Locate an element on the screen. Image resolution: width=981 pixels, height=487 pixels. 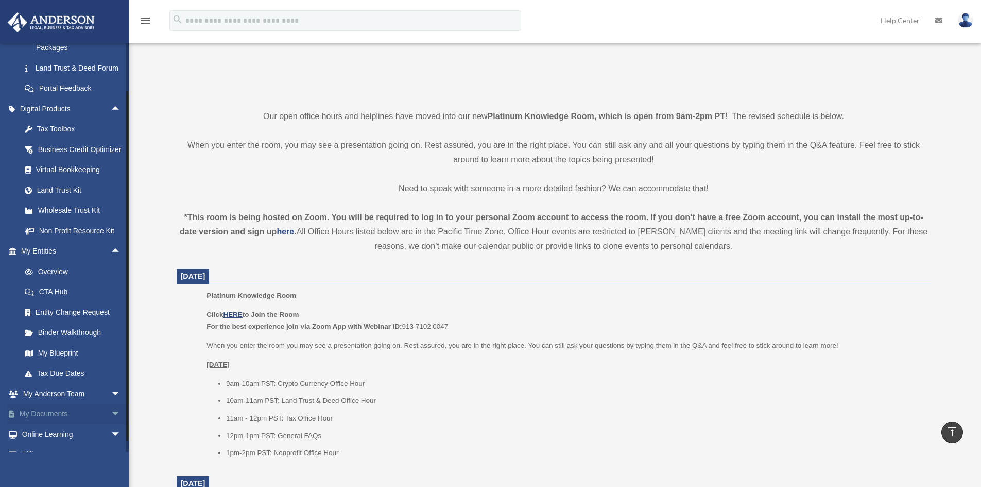
a: My Documentsarrow_drop_down is located at coordinates (72, 414).